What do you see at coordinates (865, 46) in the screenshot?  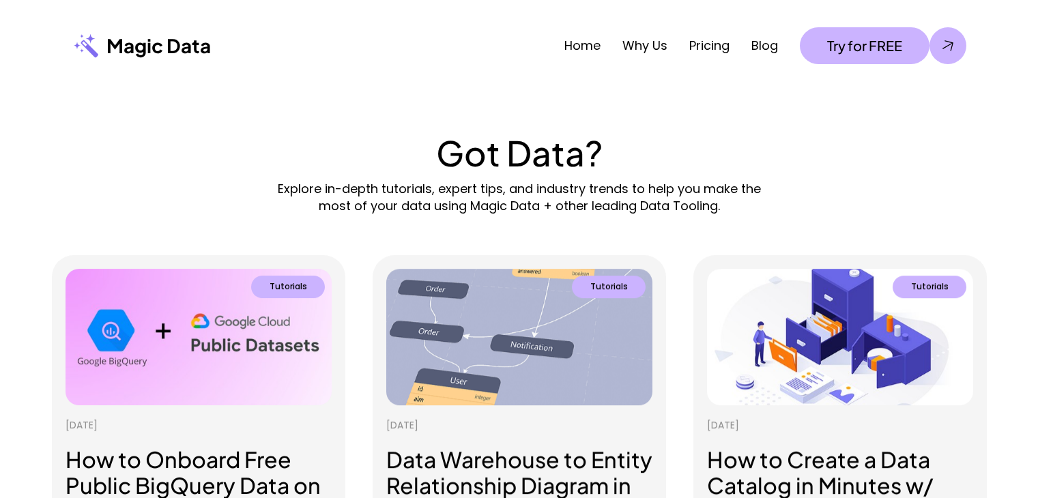 I see `p: Try for FREE` at bounding box center [865, 46].